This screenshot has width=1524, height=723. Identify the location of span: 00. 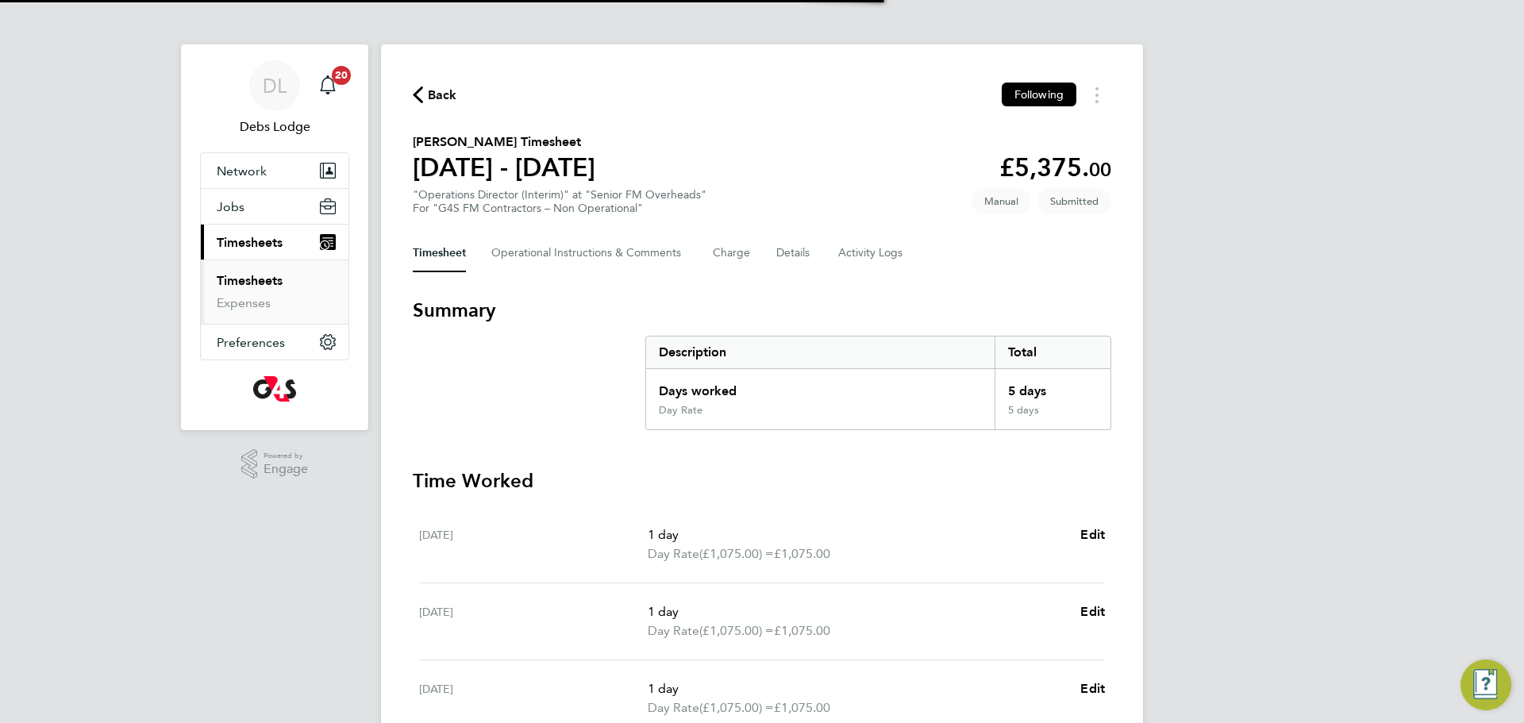
(1100, 169).